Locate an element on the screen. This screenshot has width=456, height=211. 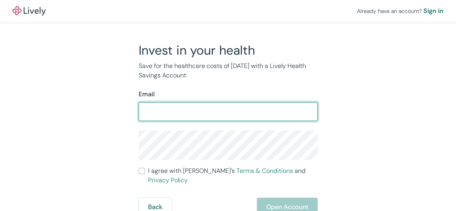
a: Terms & Conditions is located at coordinates (265, 171).